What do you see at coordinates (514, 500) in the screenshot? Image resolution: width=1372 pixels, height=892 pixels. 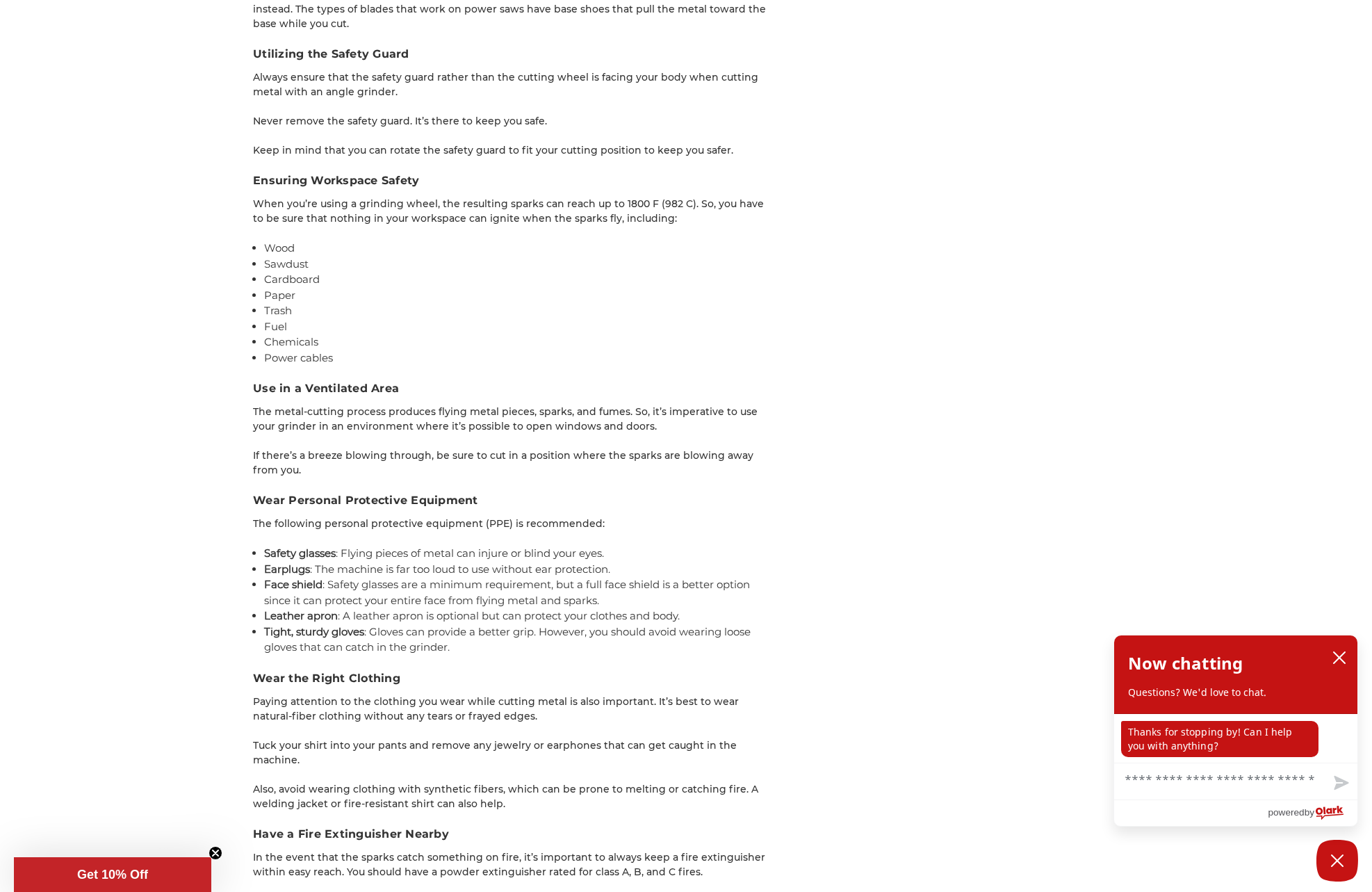 I see `h3: Wear Personal Protective Equipment` at bounding box center [514, 500].